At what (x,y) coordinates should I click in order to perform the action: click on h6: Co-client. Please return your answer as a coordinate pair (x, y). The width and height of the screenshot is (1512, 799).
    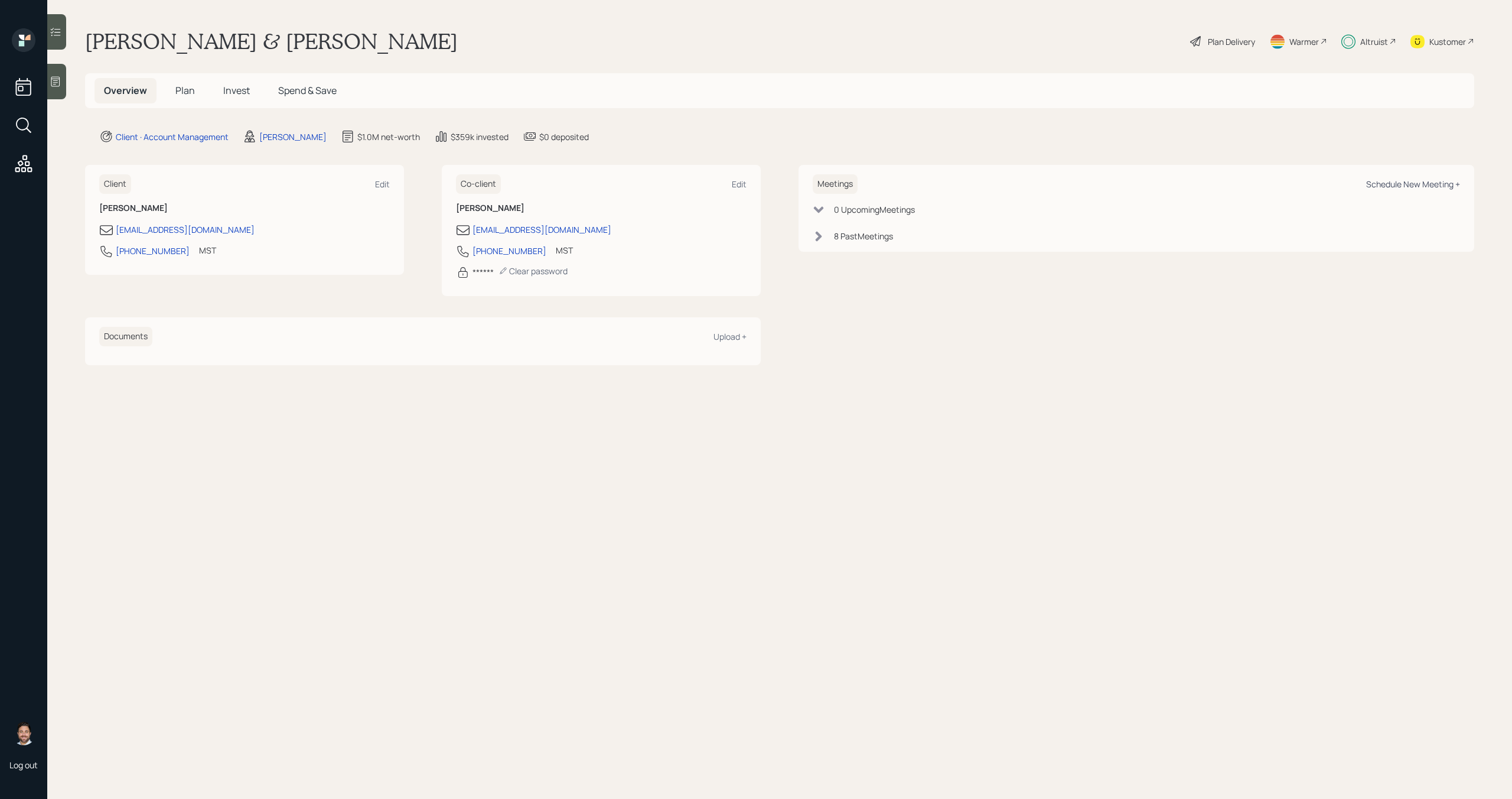
    Looking at the image, I should click on (478, 184).